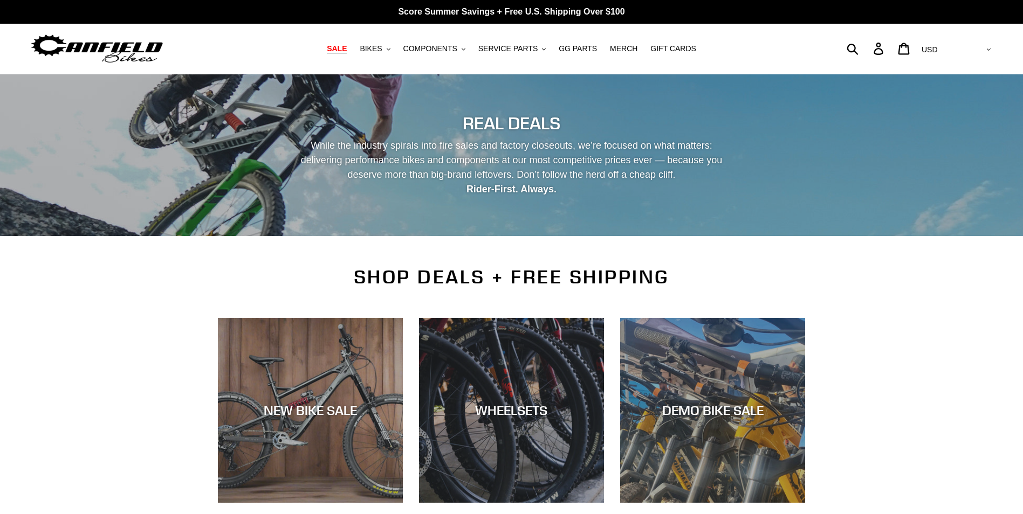  I want to click on div: WHEELSETS, so click(511, 410).